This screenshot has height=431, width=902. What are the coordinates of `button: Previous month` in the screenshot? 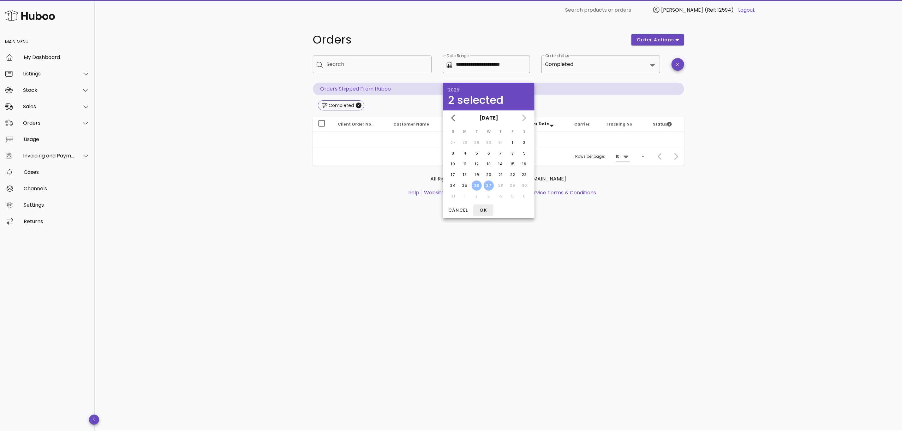 It's located at (454, 118).